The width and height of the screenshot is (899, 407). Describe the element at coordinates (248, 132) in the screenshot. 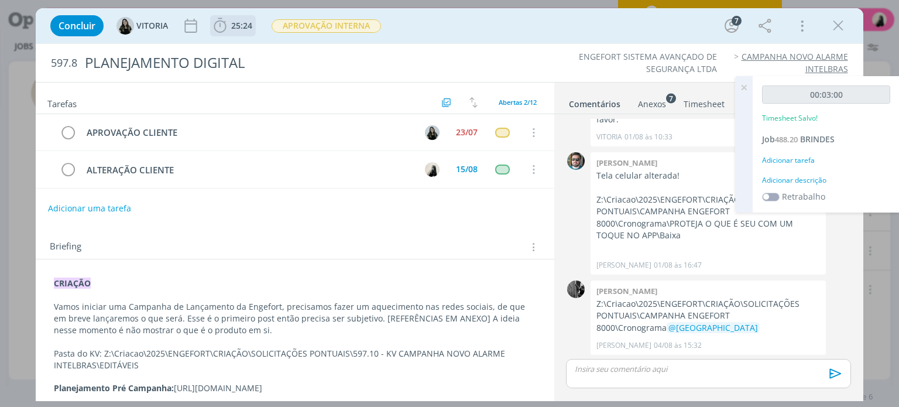

I see `div: APROVAÇÃO CLIENTE` at that location.